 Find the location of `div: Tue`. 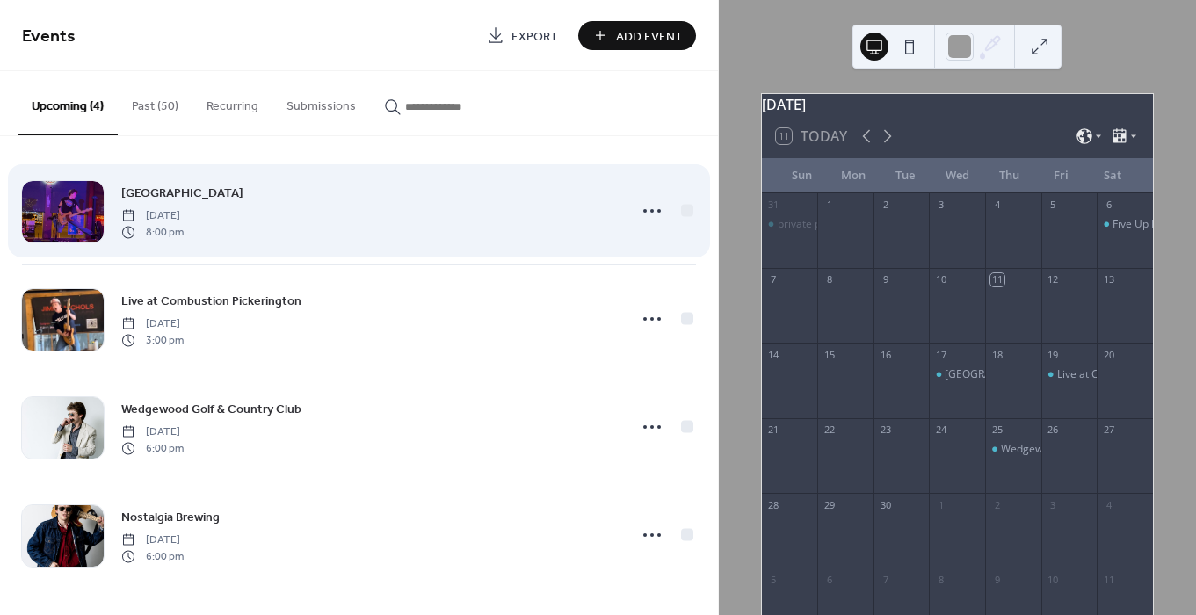

div: Tue is located at coordinates (905, 176).